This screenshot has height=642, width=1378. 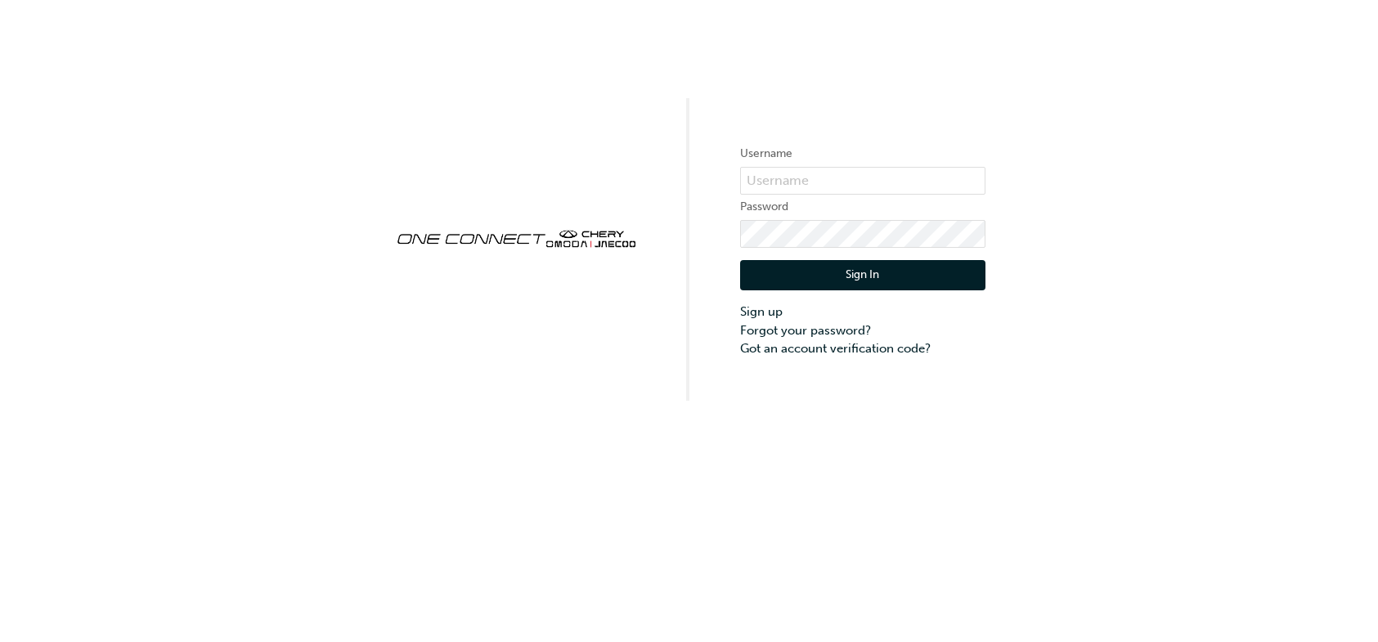 I want to click on label: Username, so click(x=862, y=154).